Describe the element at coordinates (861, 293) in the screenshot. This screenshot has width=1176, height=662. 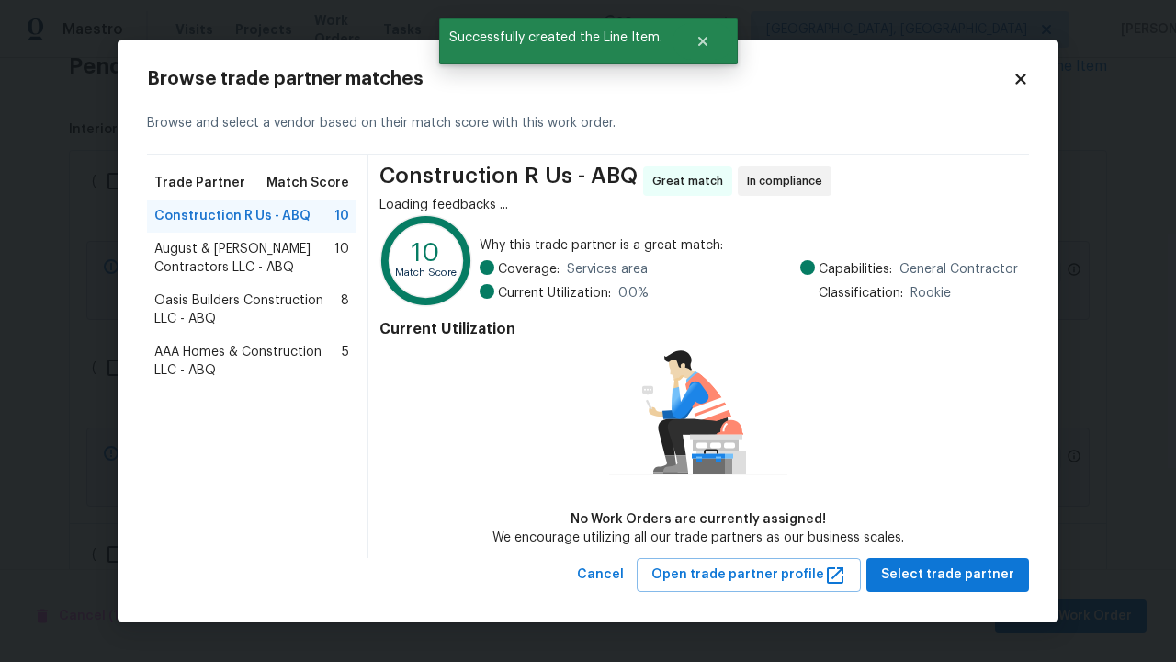
I see `span: Classification:` at that location.